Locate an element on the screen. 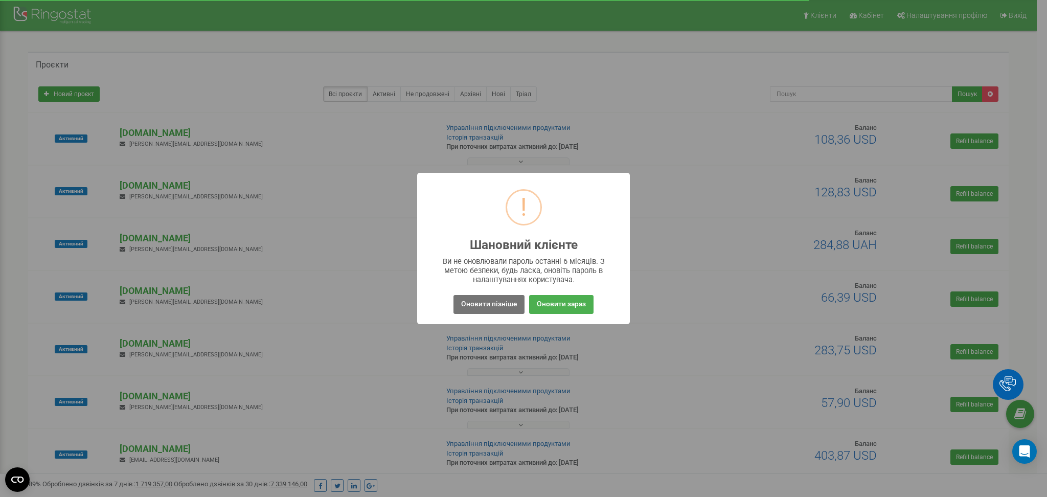 This screenshot has width=1047, height=497. button: Оновити зараз is located at coordinates (561, 304).